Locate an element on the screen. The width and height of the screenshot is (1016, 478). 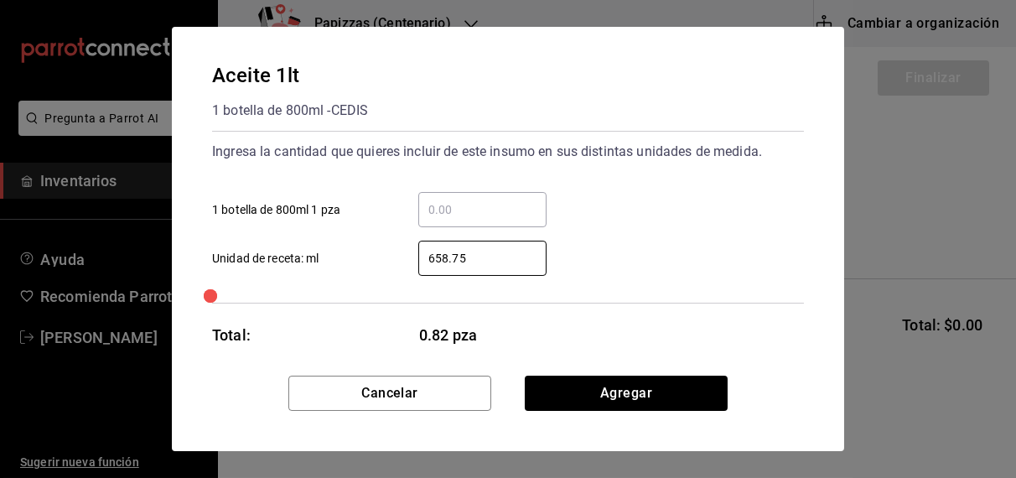
div: 1 botella de 800ml - CEDIS is located at coordinates (290, 111).